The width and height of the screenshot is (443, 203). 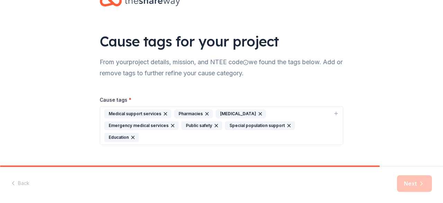 What do you see at coordinates (138, 114) in the screenshot?
I see `div: Medical support services` at bounding box center [138, 114].